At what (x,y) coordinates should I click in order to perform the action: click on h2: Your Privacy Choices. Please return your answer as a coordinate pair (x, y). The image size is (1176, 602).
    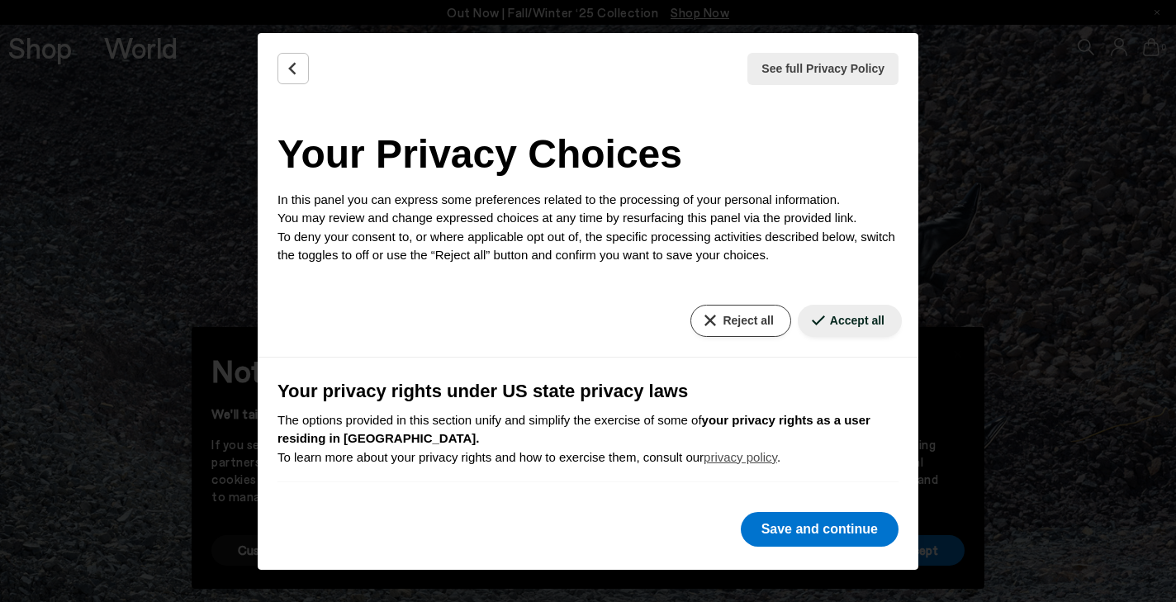
    Looking at the image, I should click on (588, 154).